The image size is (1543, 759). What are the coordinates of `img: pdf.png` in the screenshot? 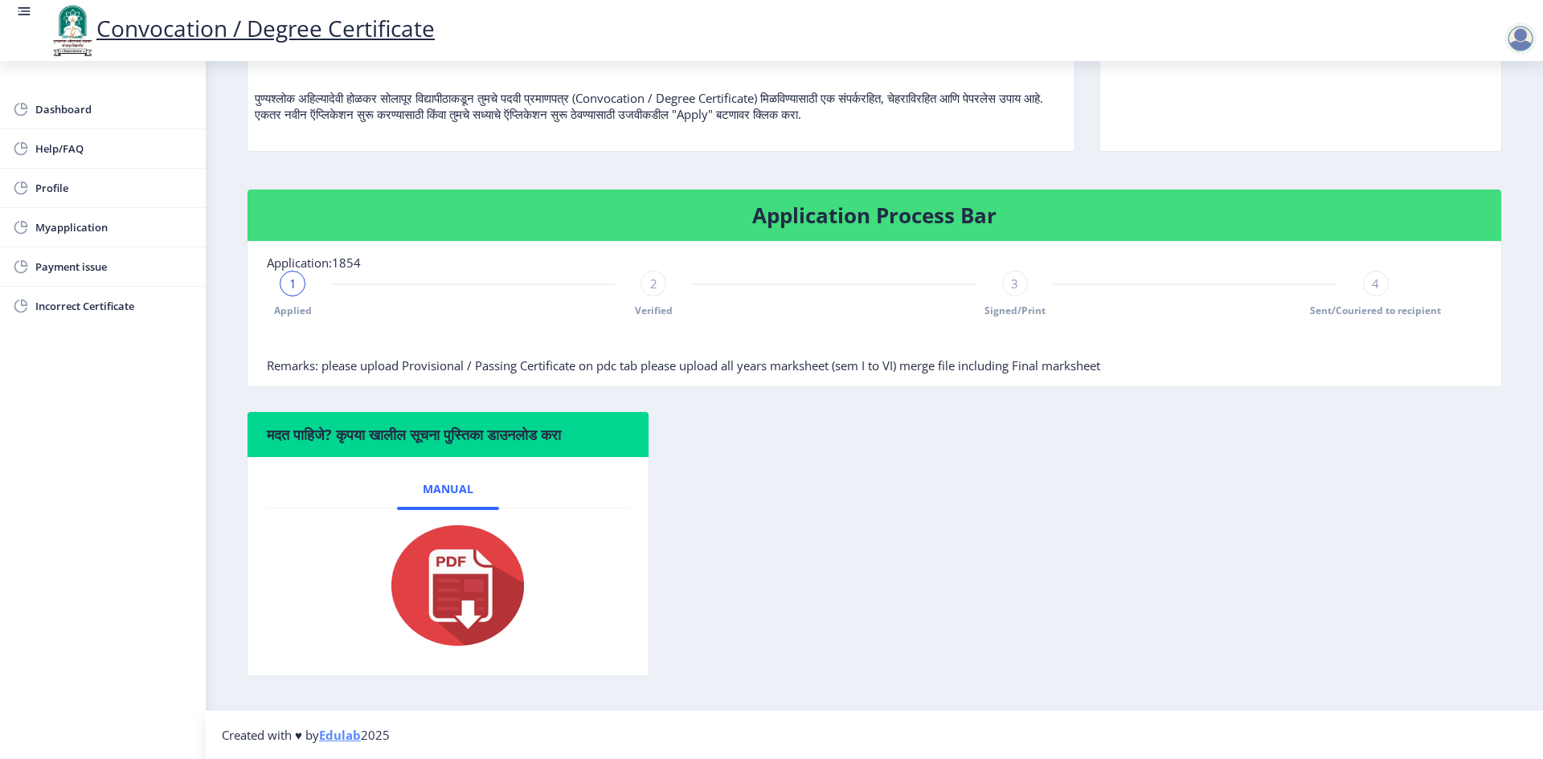 It's located at (448, 586).